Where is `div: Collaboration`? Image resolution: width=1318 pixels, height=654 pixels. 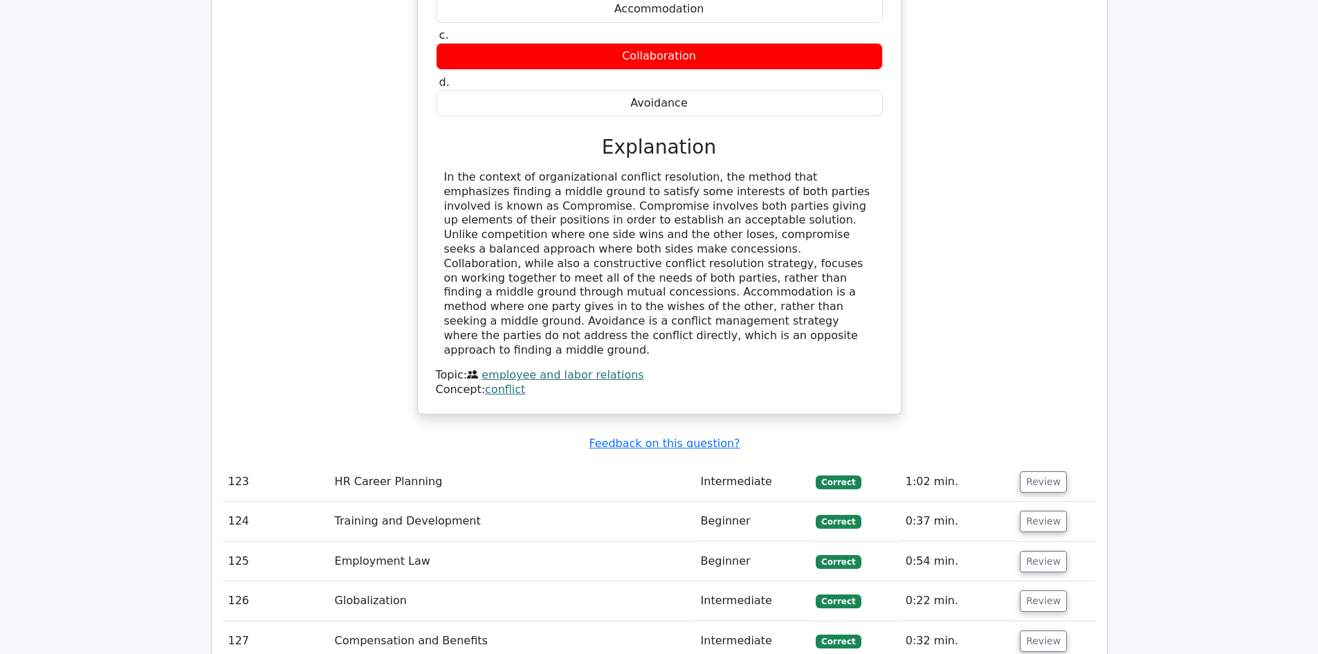
div: Collaboration is located at coordinates (659, 56).